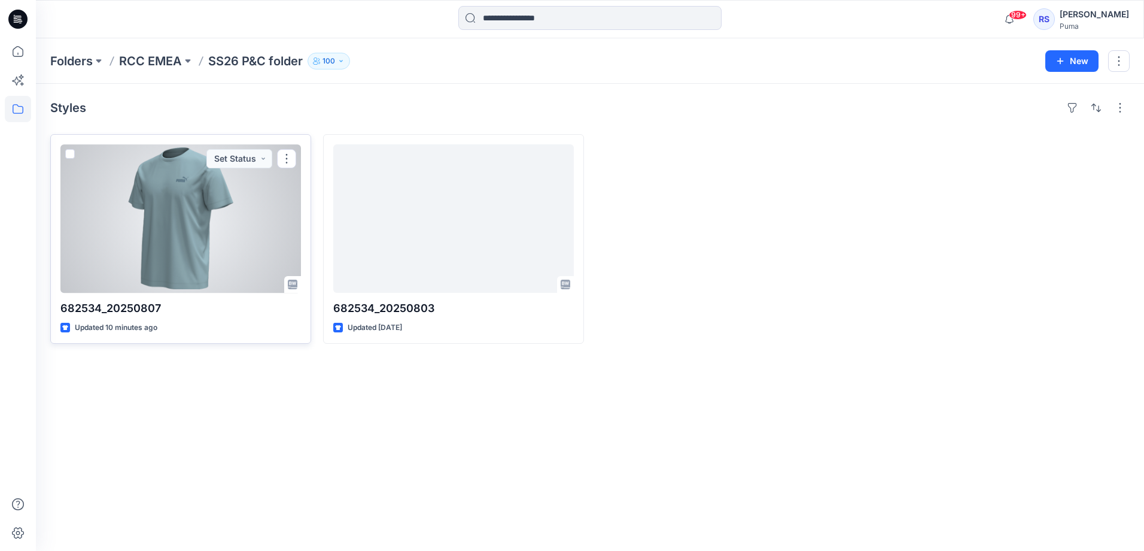  What do you see at coordinates (150, 61) in the screenshot?
I see `p: RCC EMEA` at bounding box center [150, 61].